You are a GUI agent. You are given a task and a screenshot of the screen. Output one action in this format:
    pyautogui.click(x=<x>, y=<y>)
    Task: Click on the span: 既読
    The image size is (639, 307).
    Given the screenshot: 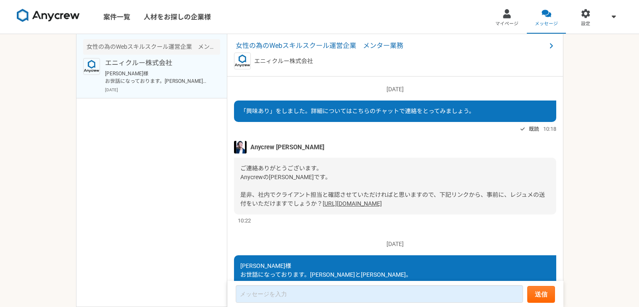 What is the action you would take?
    pyautogui.click(x=534, y=129)
    